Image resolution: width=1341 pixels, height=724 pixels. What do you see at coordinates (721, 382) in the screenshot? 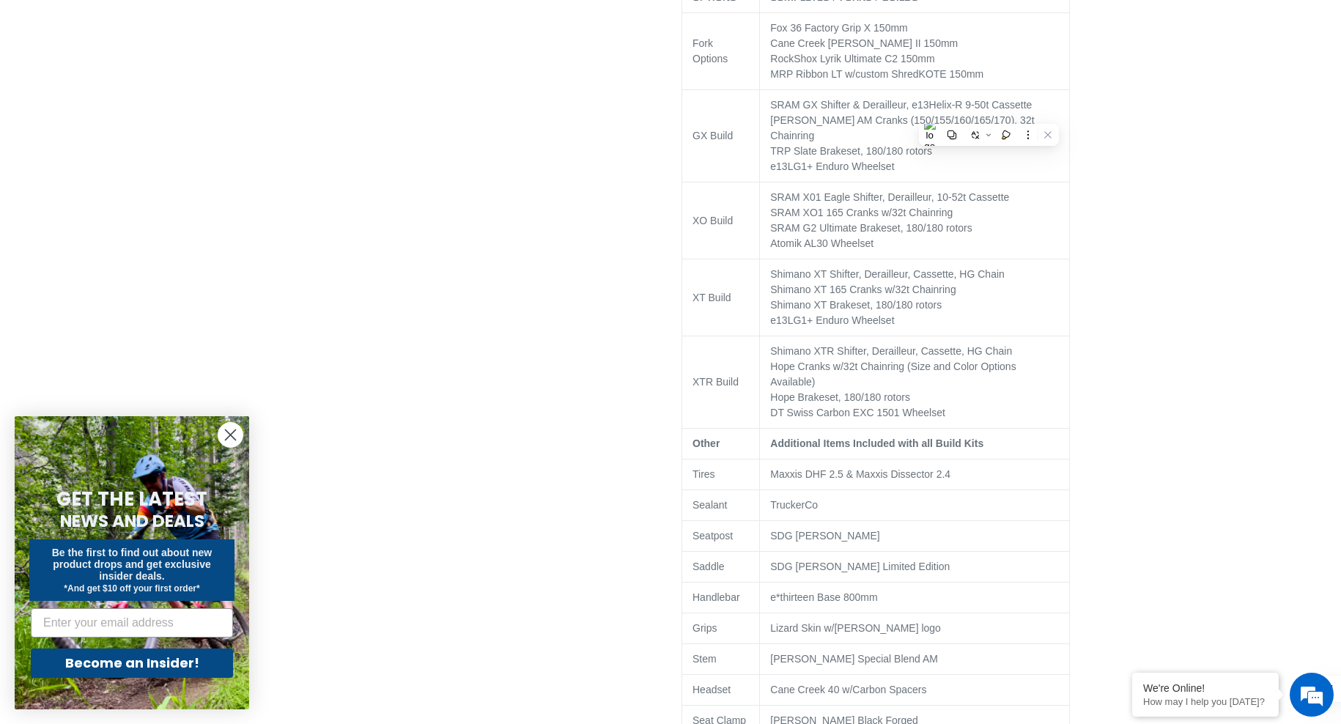
I see `td: XTR Build` at bounding box center [721, 382].